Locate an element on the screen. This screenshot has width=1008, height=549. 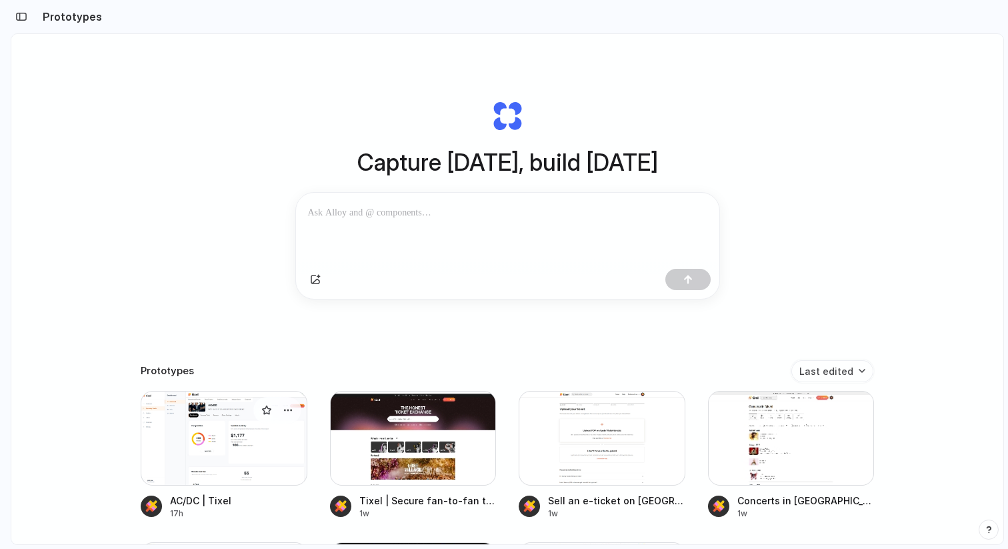
div: Tixel | Secure fan-to-fan ticket resale to live events is located at coordinates (428, 500).